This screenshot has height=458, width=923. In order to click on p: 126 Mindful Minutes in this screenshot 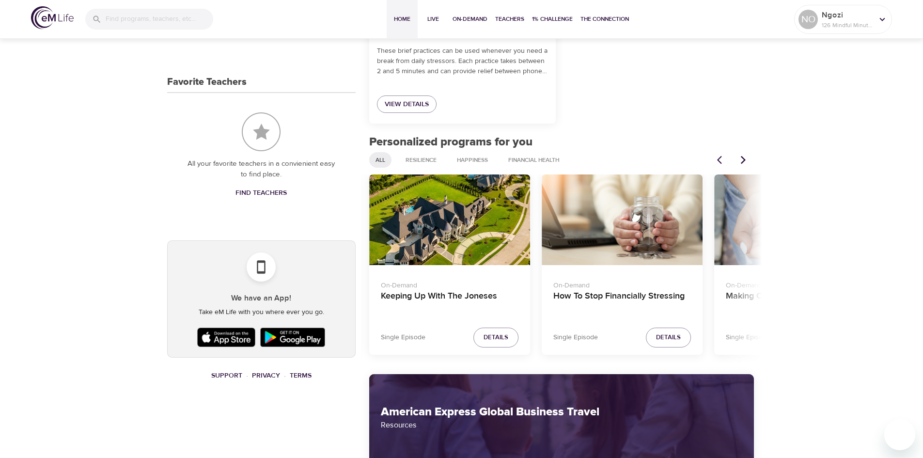, I will do `click(847, 25)`.